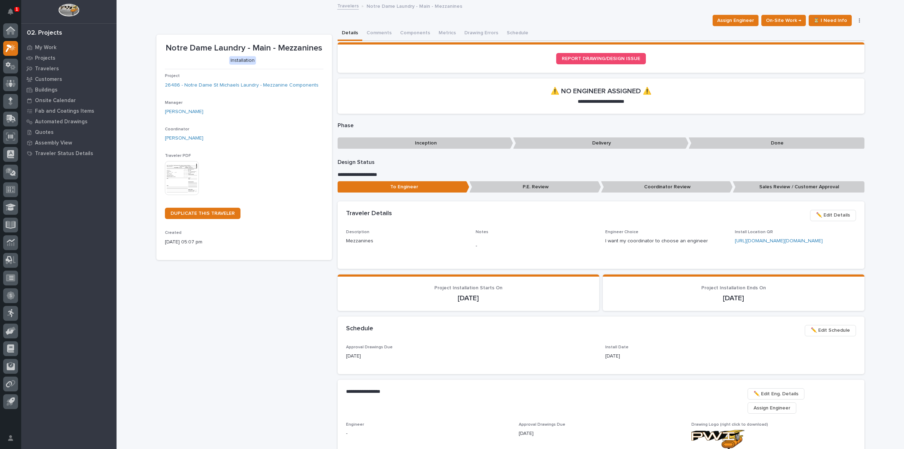 The image size is (904, 449). What do you see at coordinates (833, 215) in the screenshot?
I see `span: ✏️ Edit Details` at bounding box center [833, 215].